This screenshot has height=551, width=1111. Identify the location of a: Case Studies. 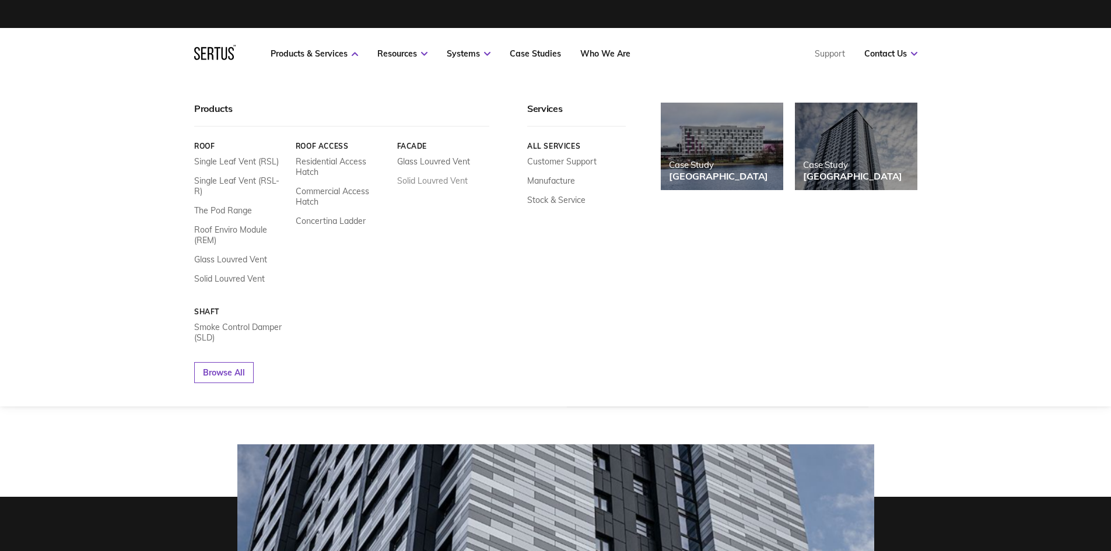
(535, 54).